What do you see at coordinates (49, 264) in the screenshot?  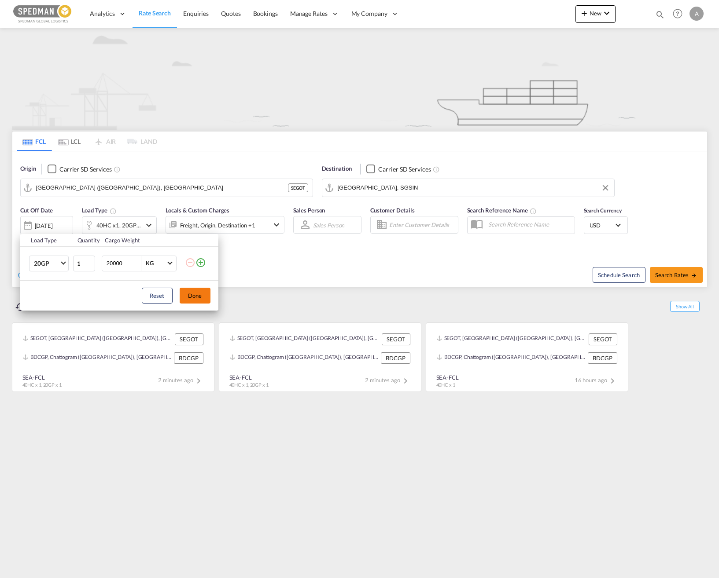 I see `md-select: Choose: 20GP` at bounding box center [49, 264].